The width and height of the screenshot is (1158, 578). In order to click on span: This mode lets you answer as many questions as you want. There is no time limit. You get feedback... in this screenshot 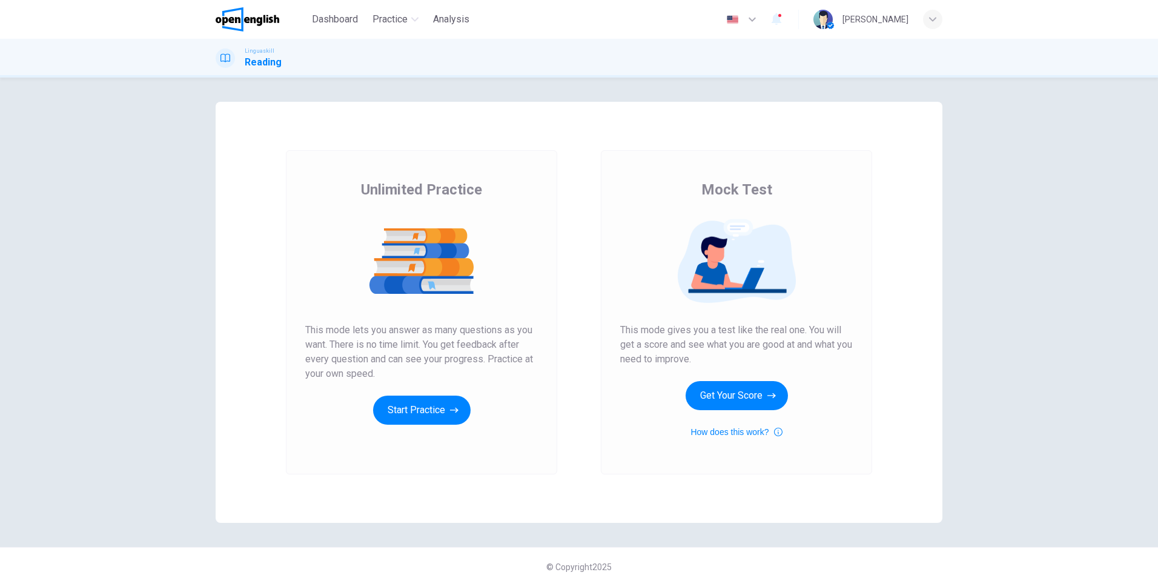, I will do `click(422, 352)`.